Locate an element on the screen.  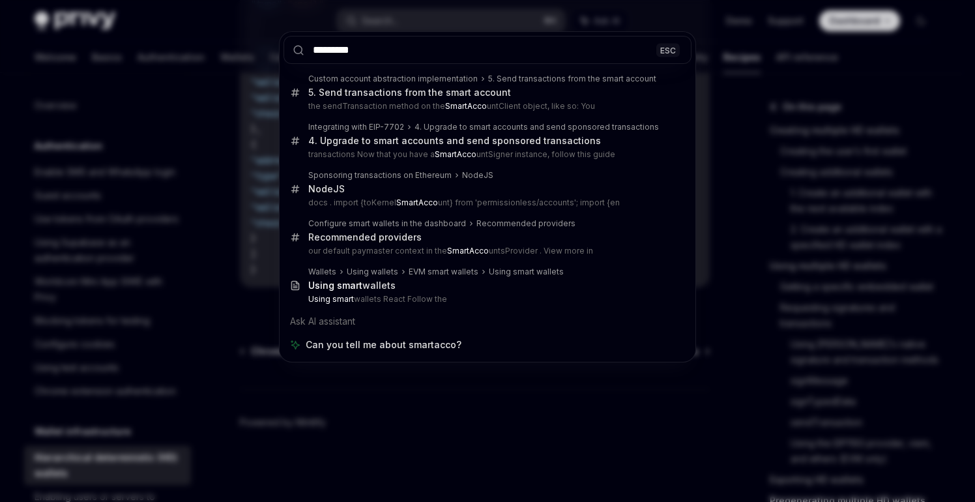
div: Custom account abstraction implementation is located at coordinates (393, 79).